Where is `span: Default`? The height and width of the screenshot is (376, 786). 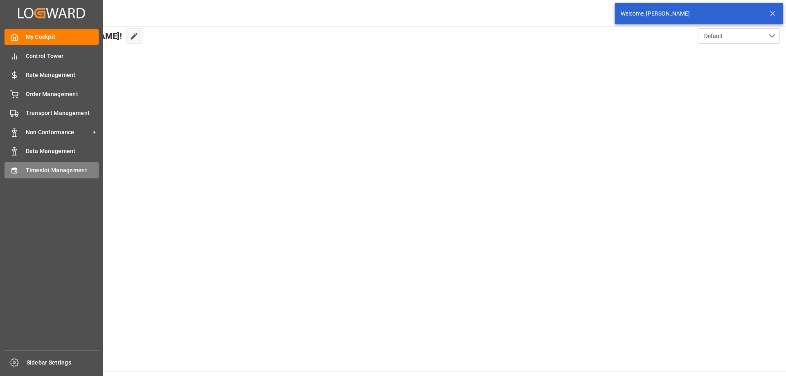
span: Default is located at coordinates (713, 36).